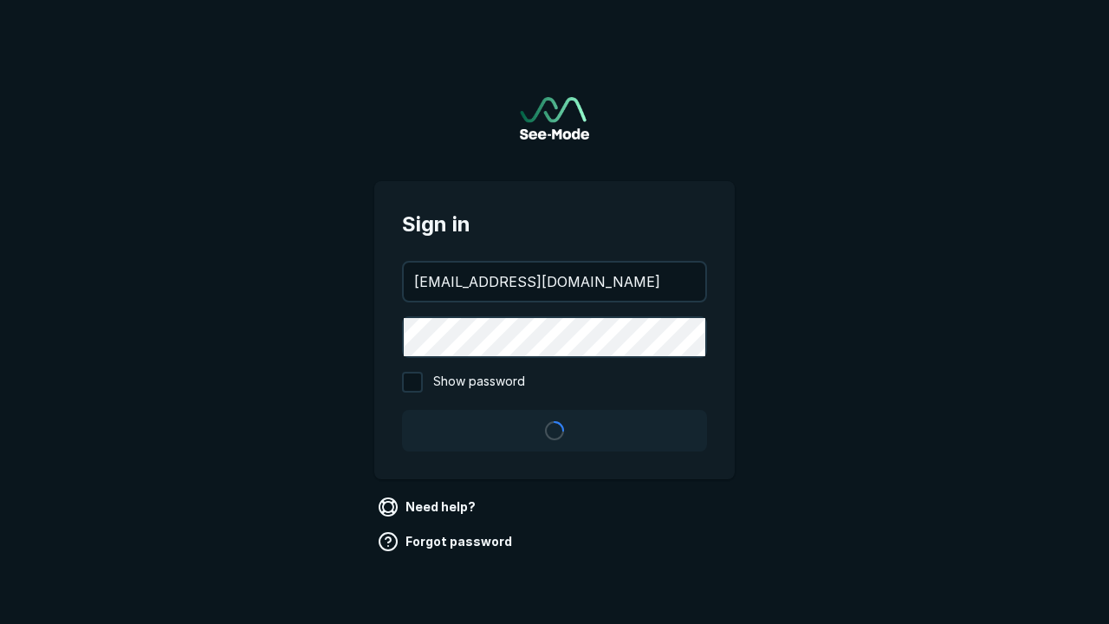  I want to click on span: Sign in, so click(554, 224).